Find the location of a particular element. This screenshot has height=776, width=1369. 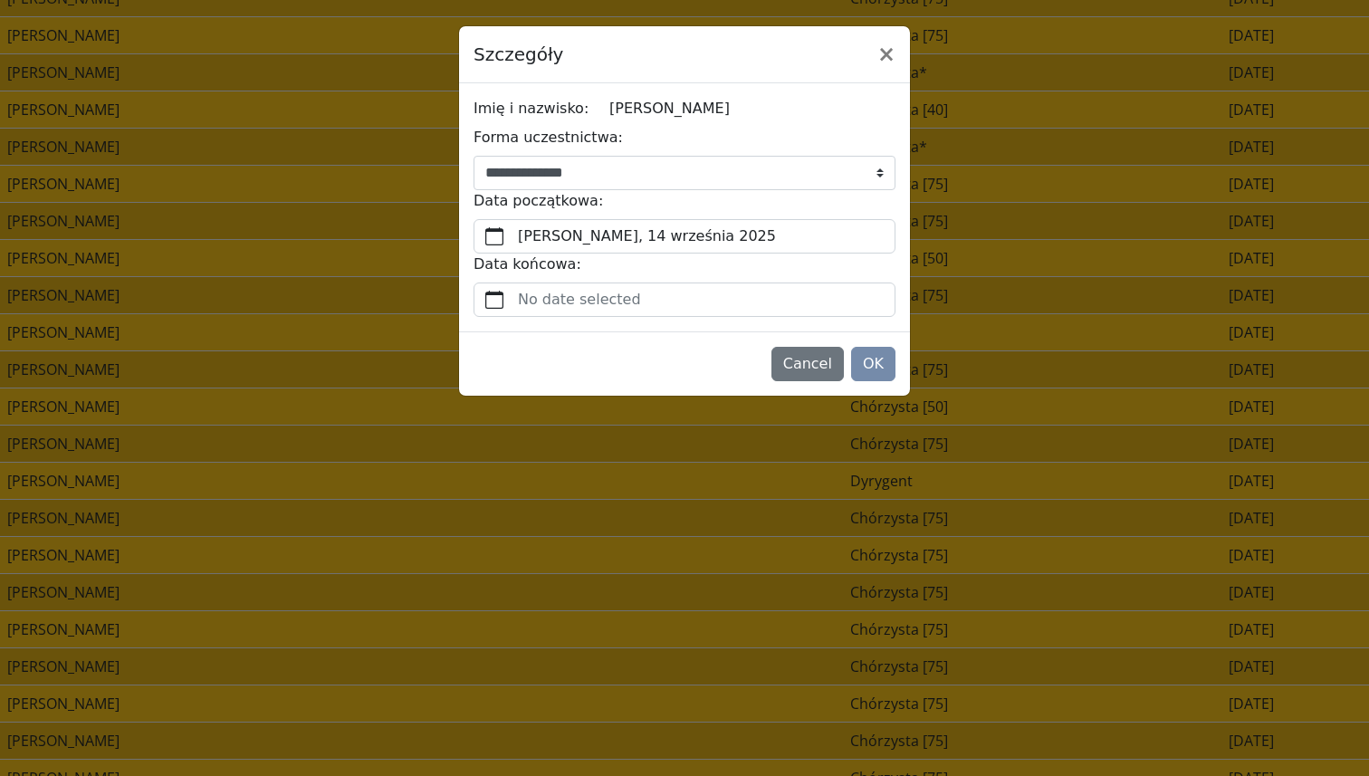

label: Imię i nazwisko: is located at coordinates (542, 109).